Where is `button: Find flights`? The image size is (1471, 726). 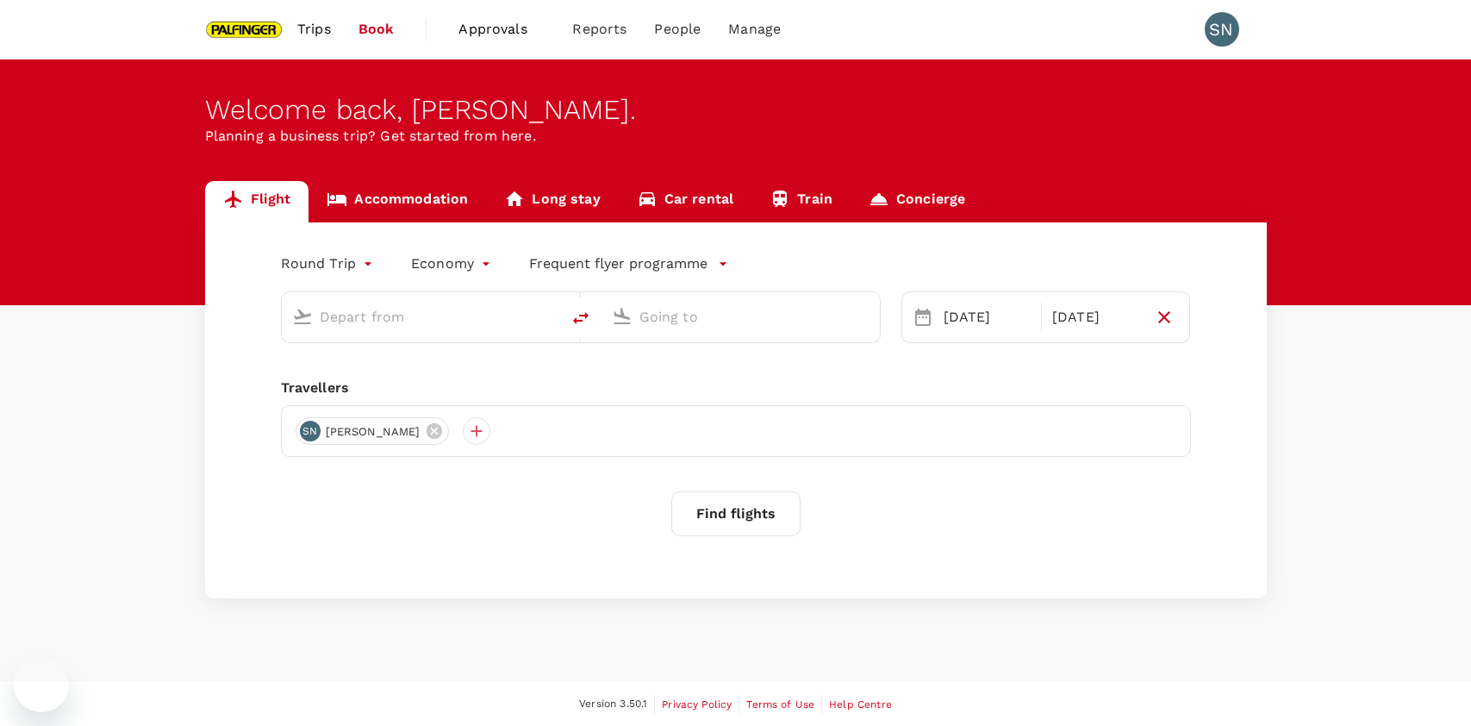
button: Find flights is located at coordinates (736, 514).